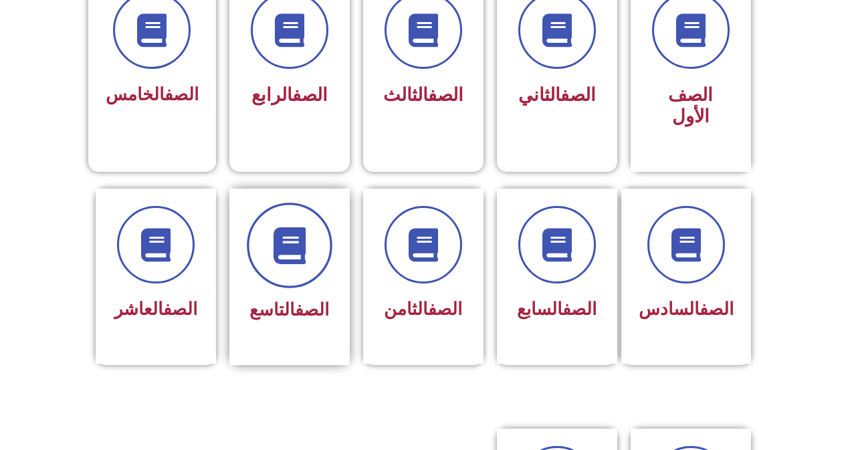 The height and width of the screenshot is (450, 846). What do you see at coordinates (557, 95) in the screenshot?
I see `span: الثاني` at bounding box center [557, 95].